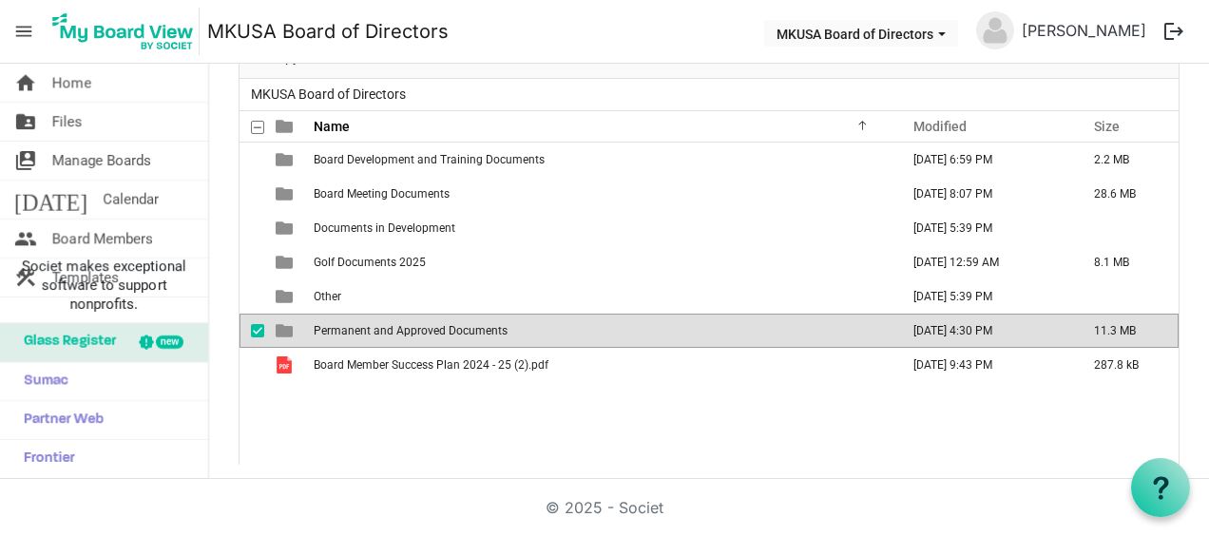 The width and height of the screenshot is (1209, 536). I want to click on span: Societ makes exceptional software to support nonprofits., so click(104, 285).